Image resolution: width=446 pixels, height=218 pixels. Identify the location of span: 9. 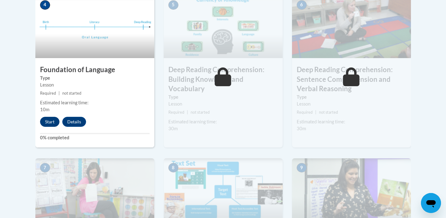
(302, 168).